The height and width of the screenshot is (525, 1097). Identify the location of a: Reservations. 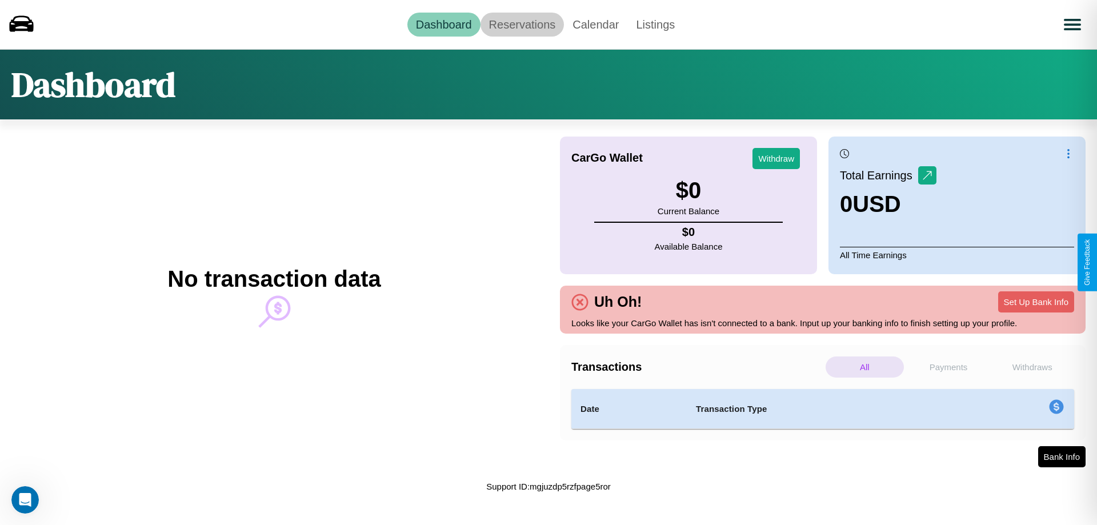
(522, 25).